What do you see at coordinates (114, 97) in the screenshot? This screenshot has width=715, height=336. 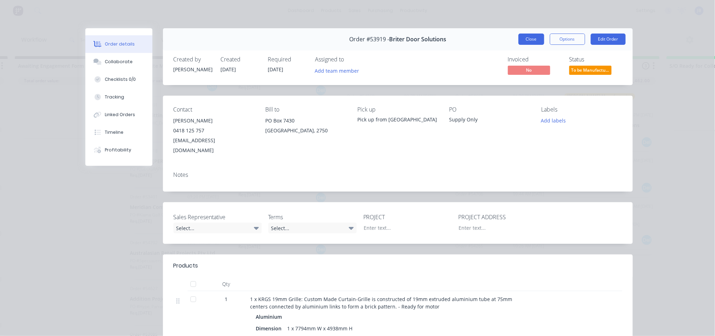 I see `div: Tracking` at bounding box center [114, 97].